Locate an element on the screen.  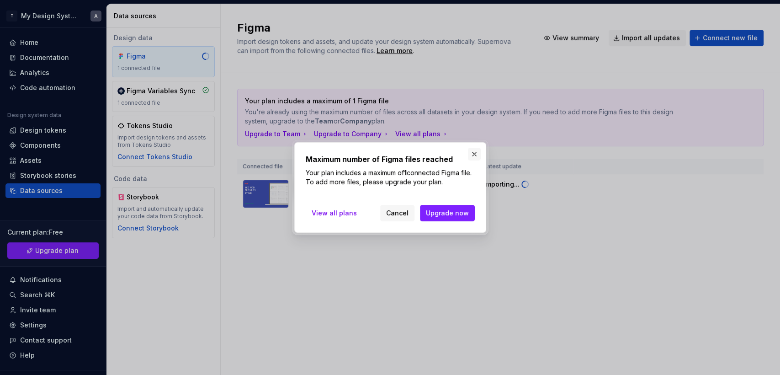
a: View all plans is located at coordinates (334, 213).